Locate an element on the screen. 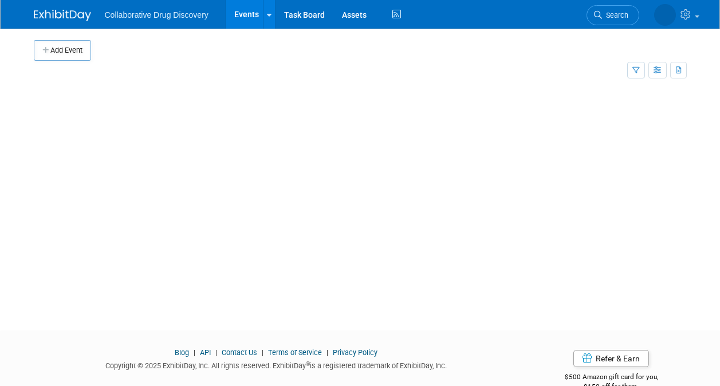  button: Add Event is located at coordinates (62, 50).